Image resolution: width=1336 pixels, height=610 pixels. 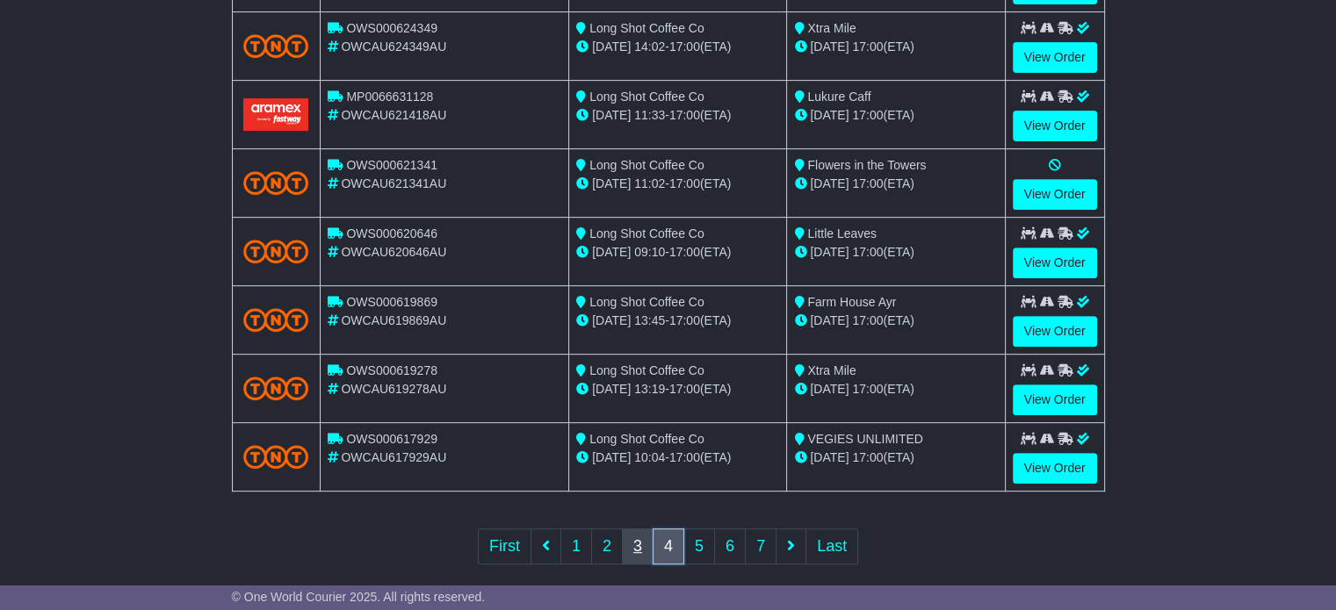 I want to click on a: 4, so click(x=668, y=546).